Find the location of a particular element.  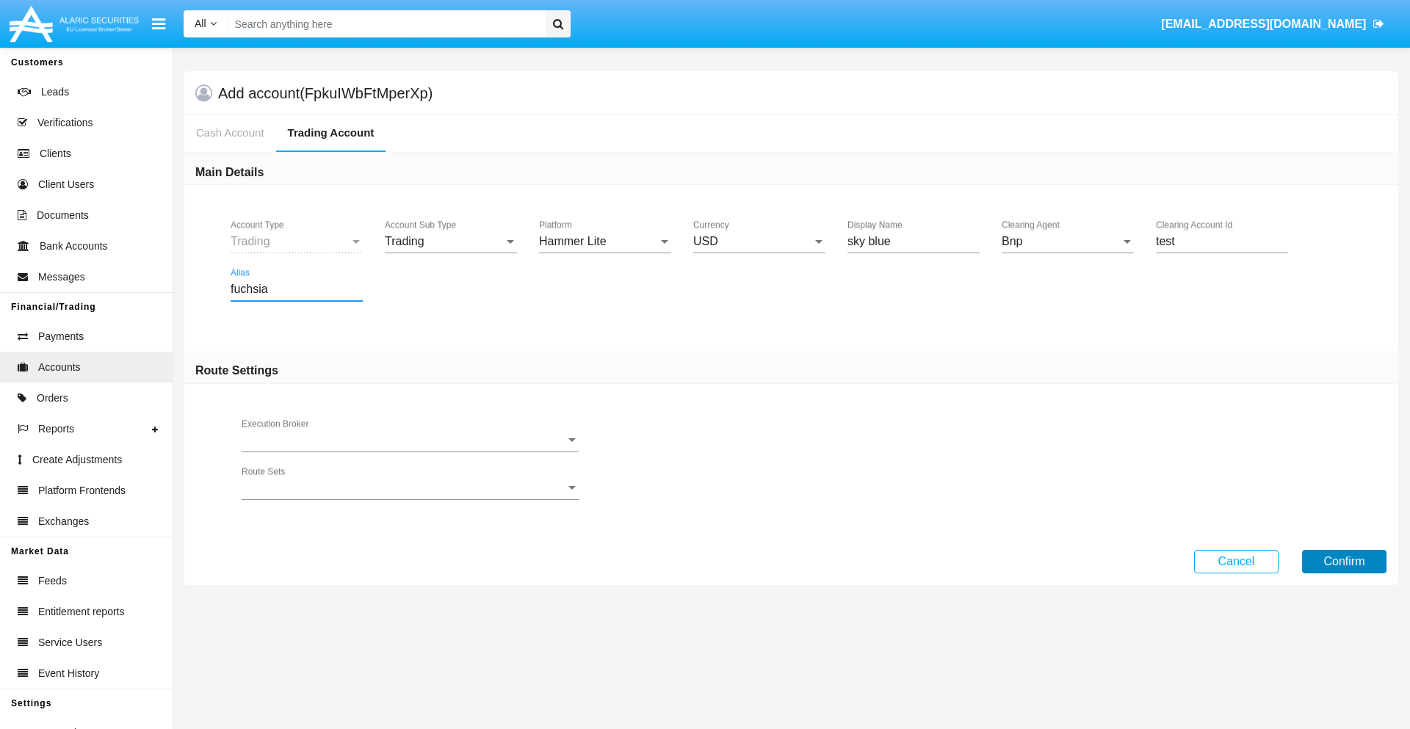

span: Bnp is located at coordinates (1012, 241).